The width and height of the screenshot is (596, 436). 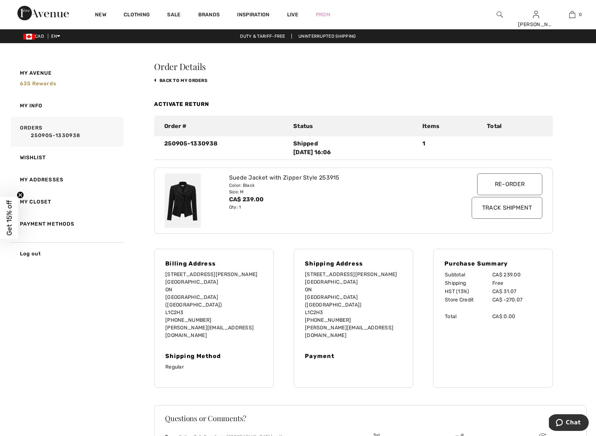 What do you see at coordinates (500, 15) in the screenshot?
I see `img: search the website` at bounding box center [500, 15].